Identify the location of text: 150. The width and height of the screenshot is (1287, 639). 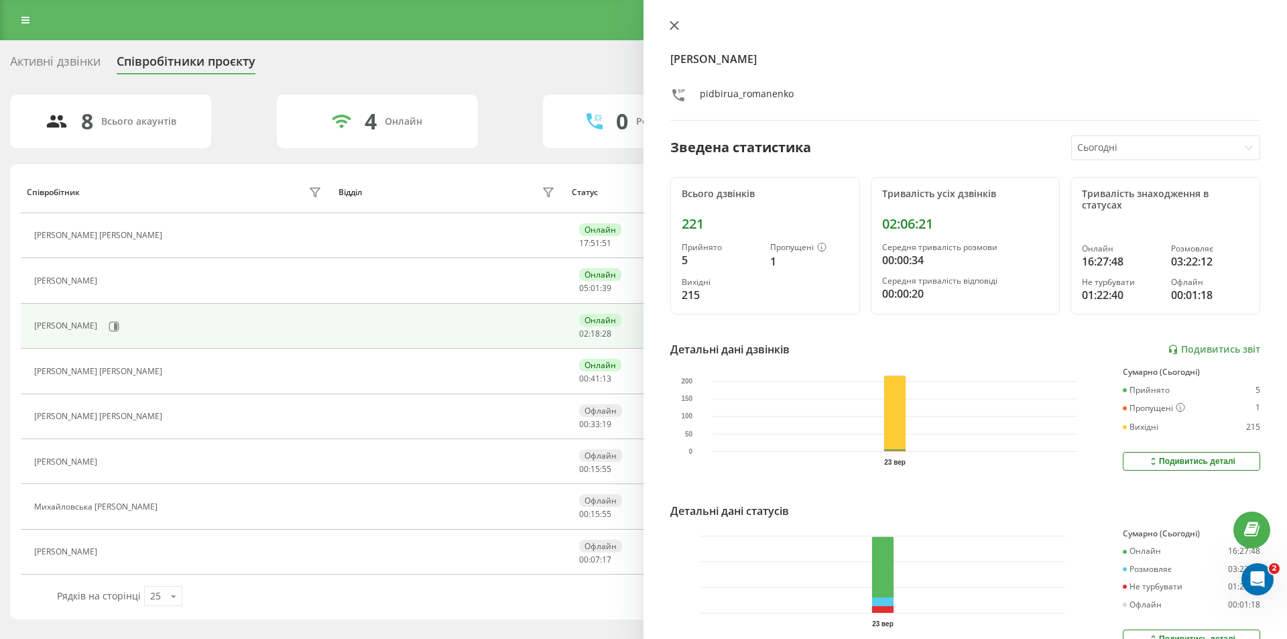
(686, 399).